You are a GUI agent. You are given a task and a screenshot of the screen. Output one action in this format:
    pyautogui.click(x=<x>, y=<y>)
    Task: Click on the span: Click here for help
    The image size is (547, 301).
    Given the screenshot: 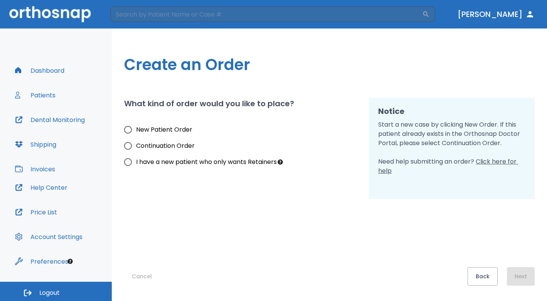 What is the action you would take?
    pyautogui.click(x=448, y=166)
    